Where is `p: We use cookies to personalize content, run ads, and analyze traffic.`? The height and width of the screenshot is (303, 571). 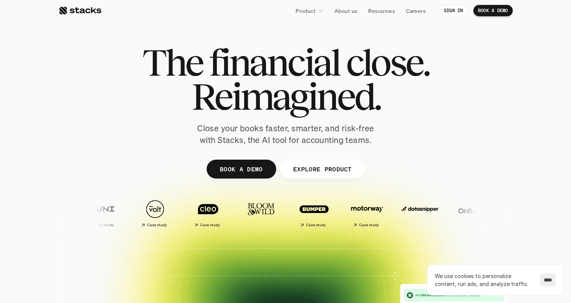 p: We use cookies to personalize content, run ads, and analyze traffic. is located at coordinates (483, 280).